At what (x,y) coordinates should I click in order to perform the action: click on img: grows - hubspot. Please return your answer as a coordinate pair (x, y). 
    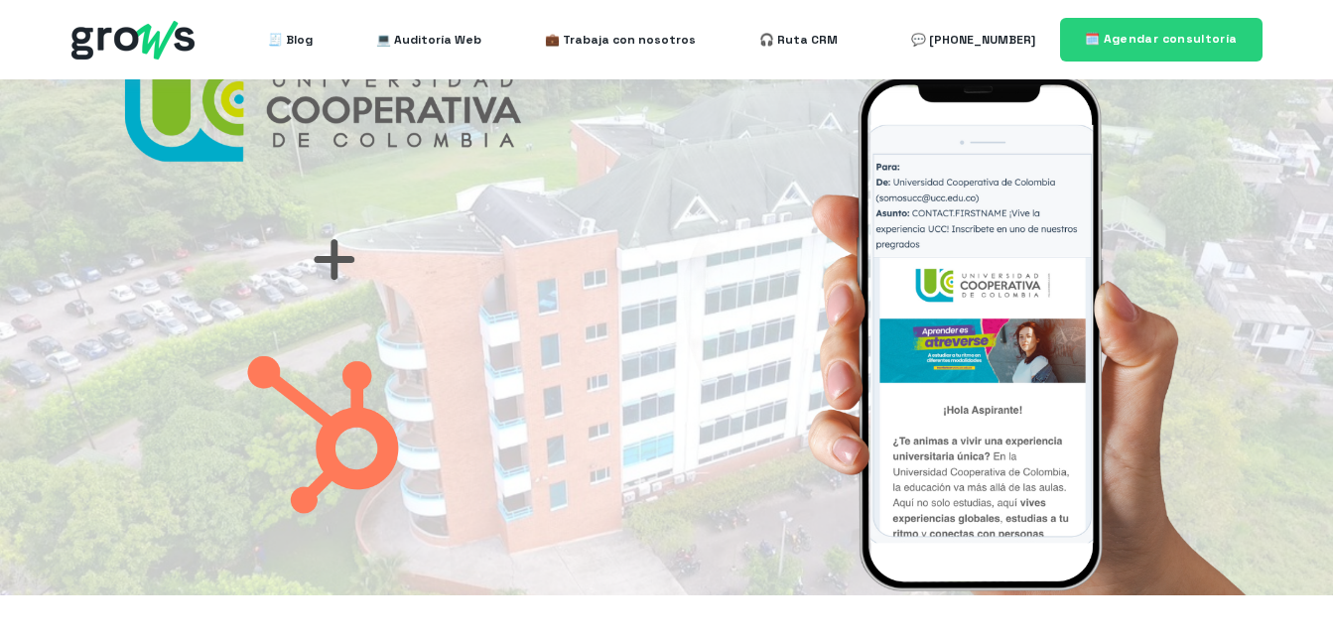
    Looking at the image, I should click on (133, 40).